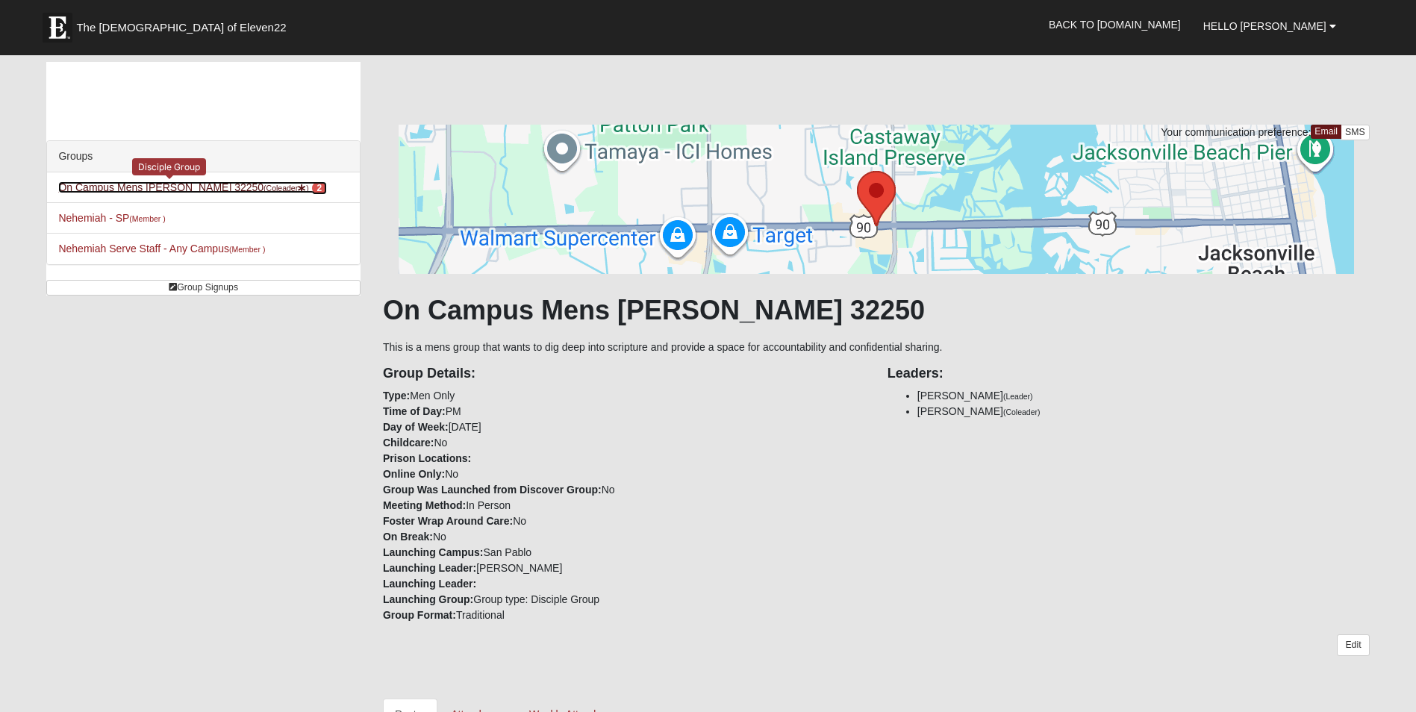 This screenshot has height=712, width=1416. Describe the element at coordinates (320, 188) in the screenshot. I see `span: number of pending members` at that location.